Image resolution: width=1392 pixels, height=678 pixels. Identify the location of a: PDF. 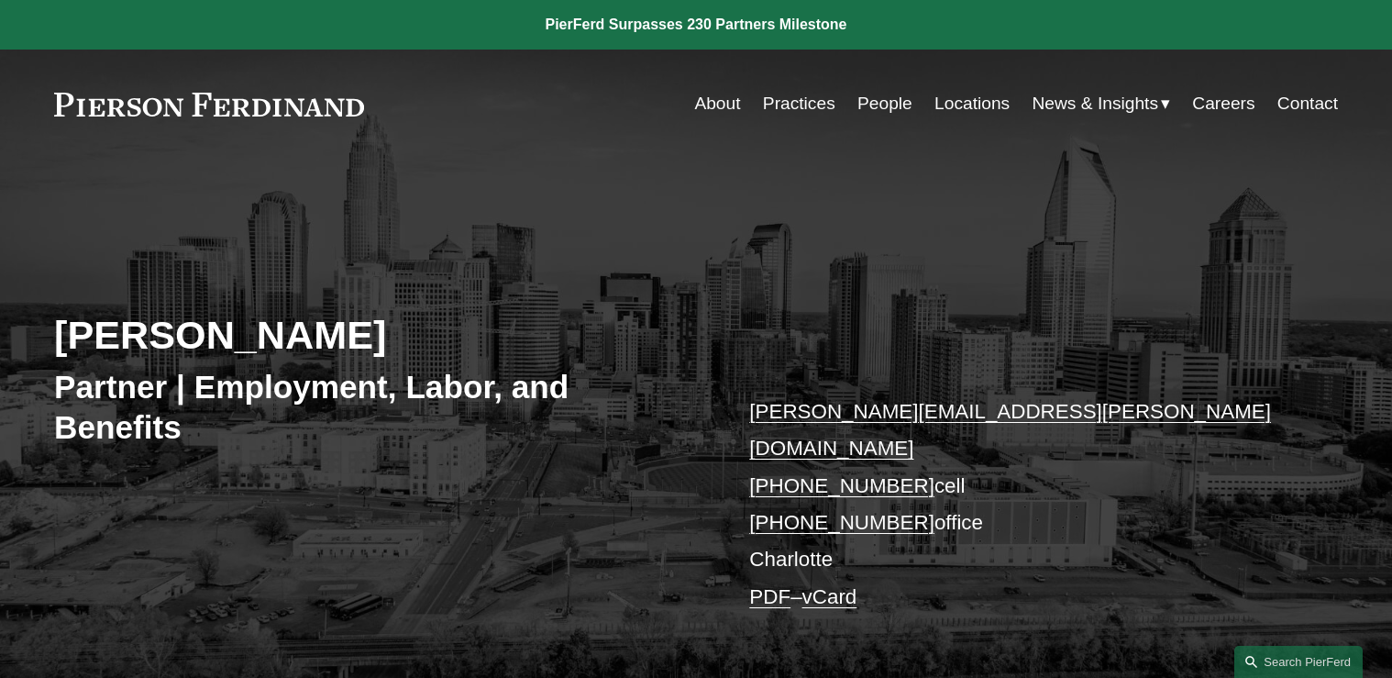
(769, 596).